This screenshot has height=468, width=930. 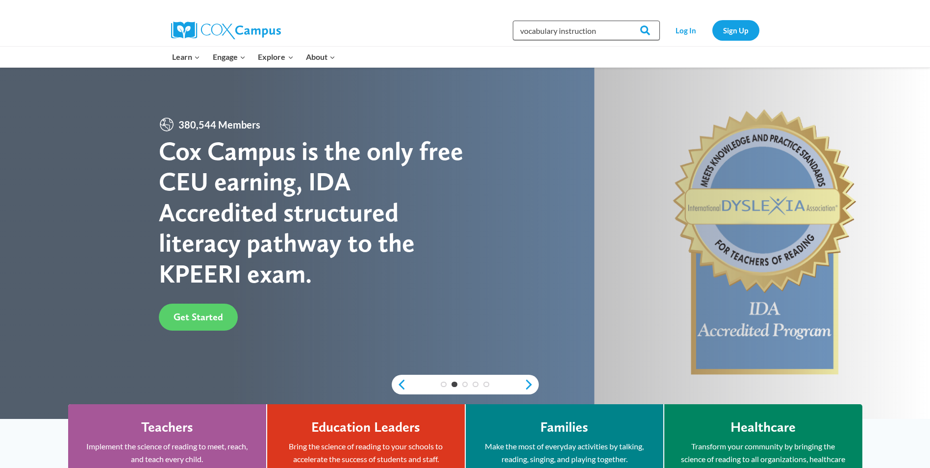 I want to click on a: 5, so click(x=486, y=384).